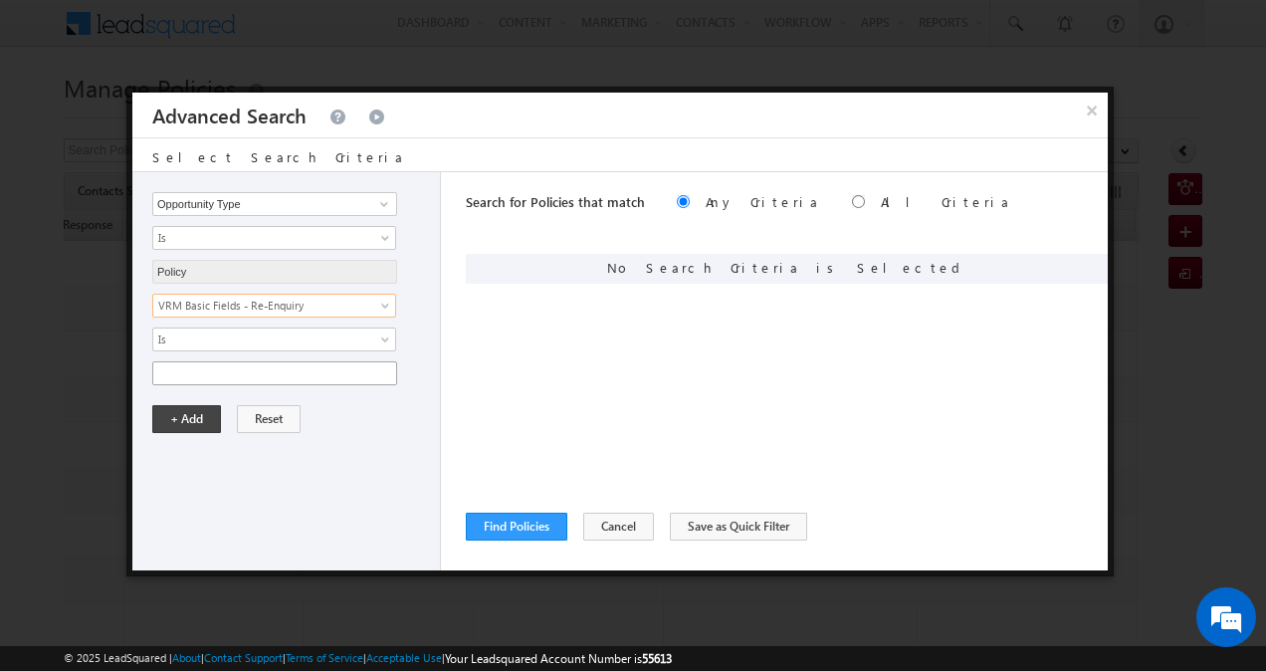 The width and height of the screenshot is (1266, 671). What do you see at coordinates (558, 658) in the screenshot?
I see `span: Your Leadsquared Account Number is` at bounding box center [558, 658].